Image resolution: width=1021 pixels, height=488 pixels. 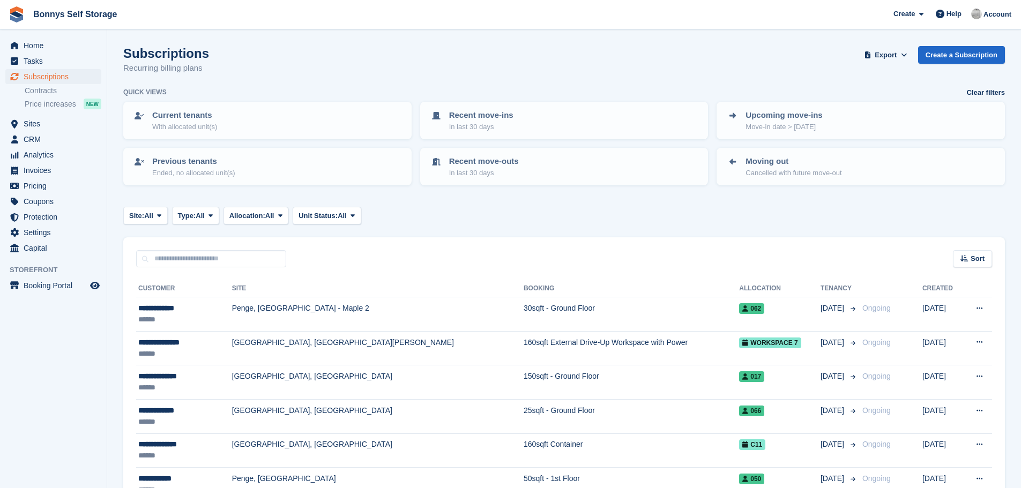 What do you see at coordinates (196, 215) in the screenshot?
I see `button: Type: All` at bounding box center [196, 215].